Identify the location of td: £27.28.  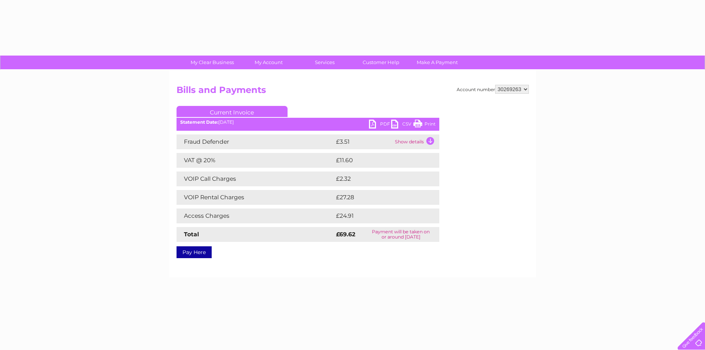
(379, 197).